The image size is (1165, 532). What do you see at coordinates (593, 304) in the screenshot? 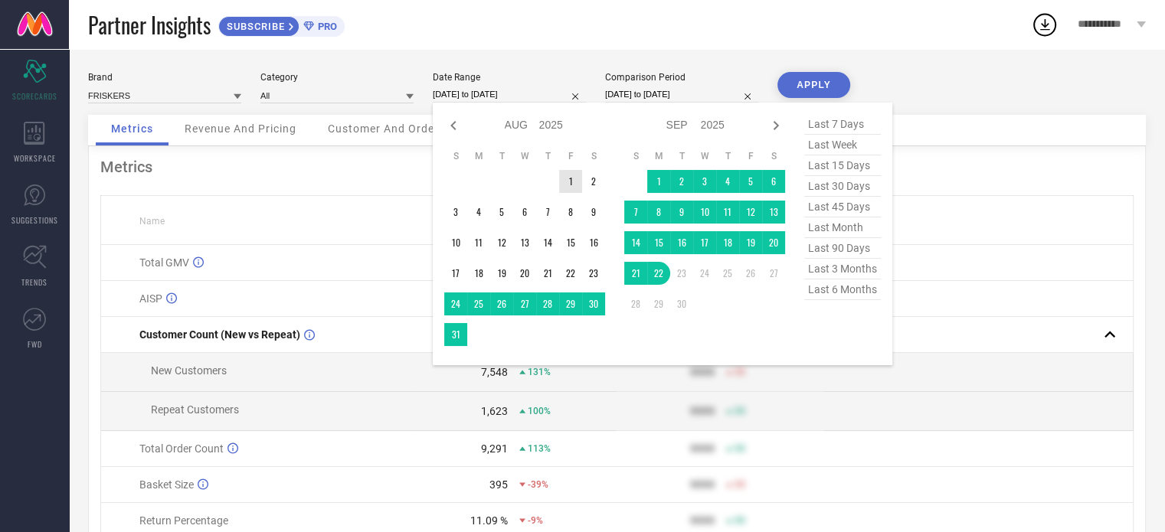
I see `td: Sat Aug 30 2025` at bounding box center [593, 304].